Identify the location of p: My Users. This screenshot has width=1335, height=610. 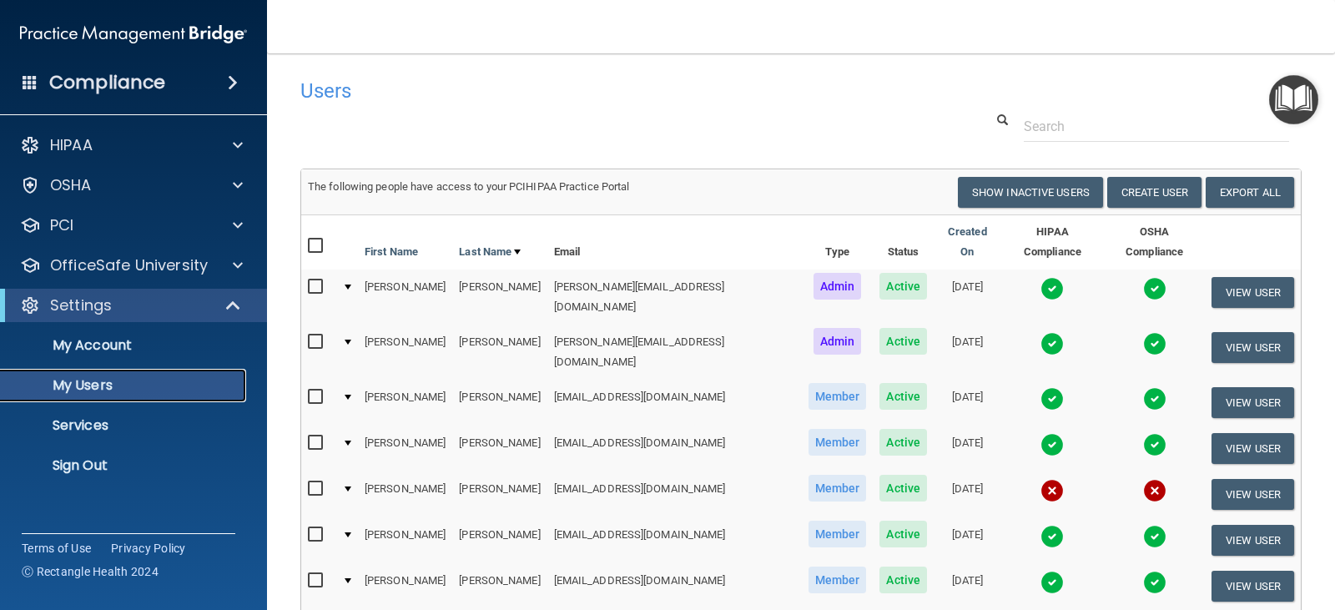
(124, 385).